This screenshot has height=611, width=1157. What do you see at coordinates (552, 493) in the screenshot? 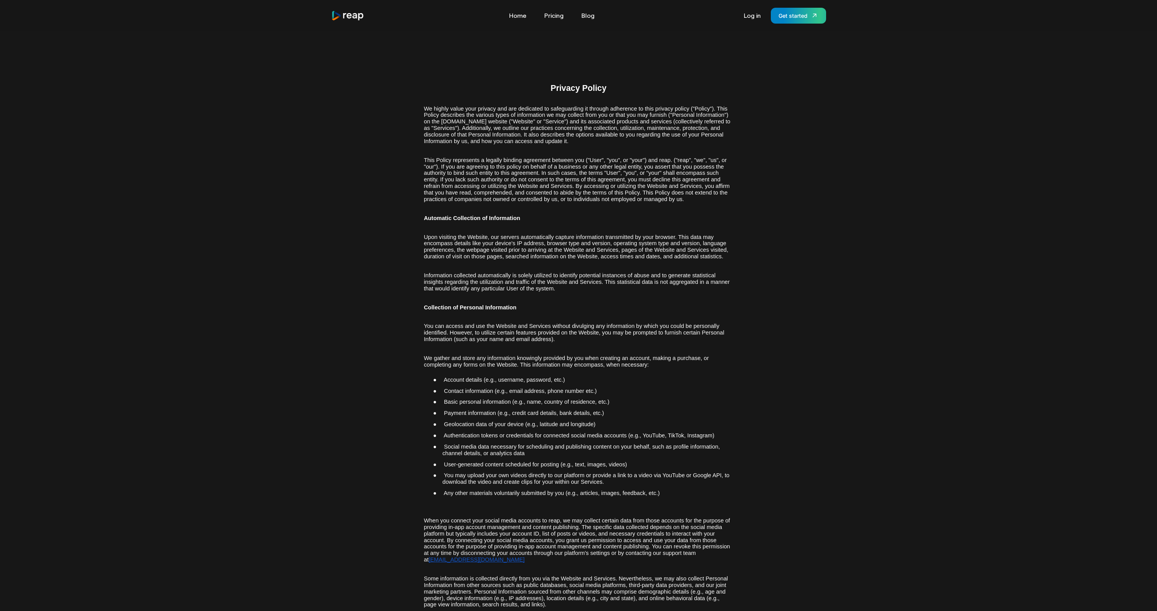
I see `span: Any other materials voluntarily submitted by you (e.g., articles, images, feedback, etc.)` at bounding box center [552, 493].